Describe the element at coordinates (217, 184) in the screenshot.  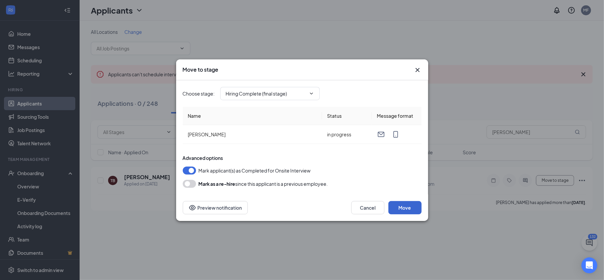
I see `b: Mark as a re-hire` at that location.